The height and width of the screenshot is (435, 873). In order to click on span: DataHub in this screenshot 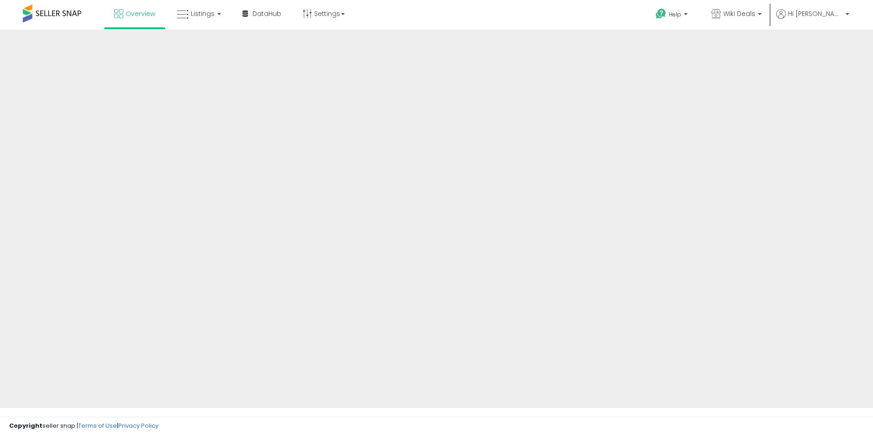, I will do `click(267, 14)`.